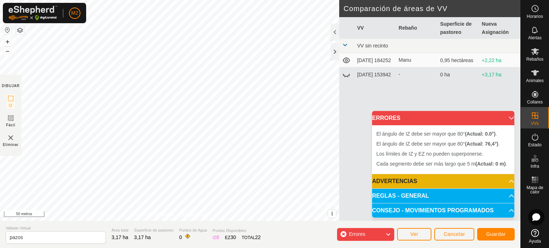 The width and height of the screenshot is (549, 248). What do you see at coordinates (11, 145) in the screenshot?
I see `font: Eliminar` at bounding box center [11, 145].